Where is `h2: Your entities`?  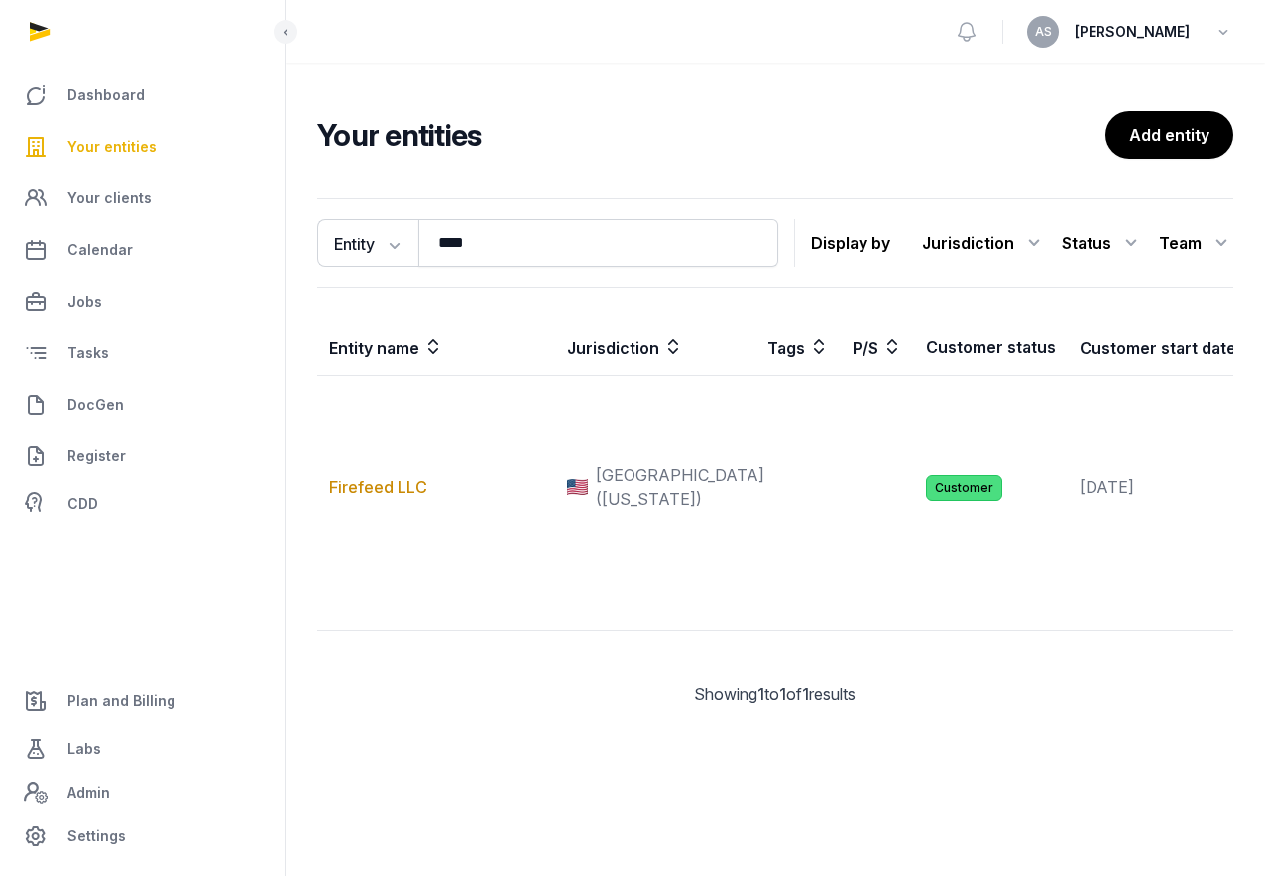
h2: Your entities is located at coordinates (711, 135).